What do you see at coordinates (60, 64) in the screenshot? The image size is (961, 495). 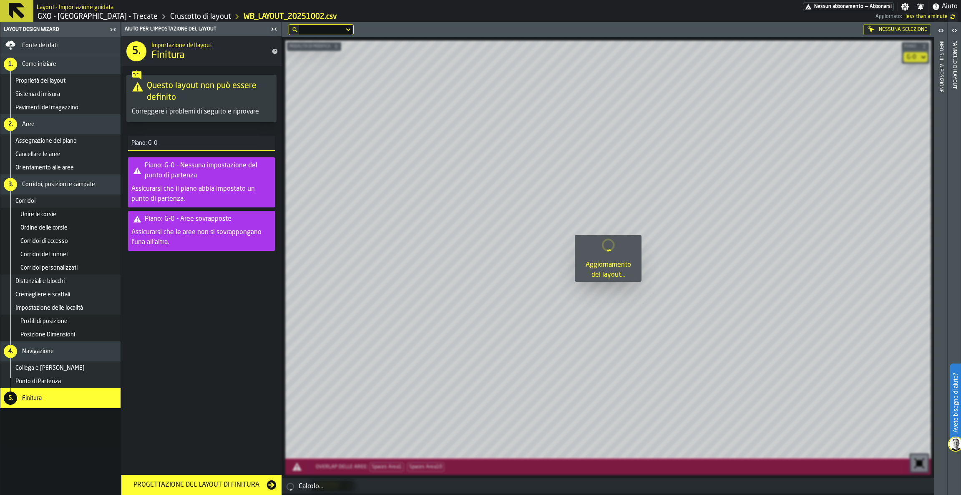 I see `li: menu Come iniziare` at bounding box center [60, 64].